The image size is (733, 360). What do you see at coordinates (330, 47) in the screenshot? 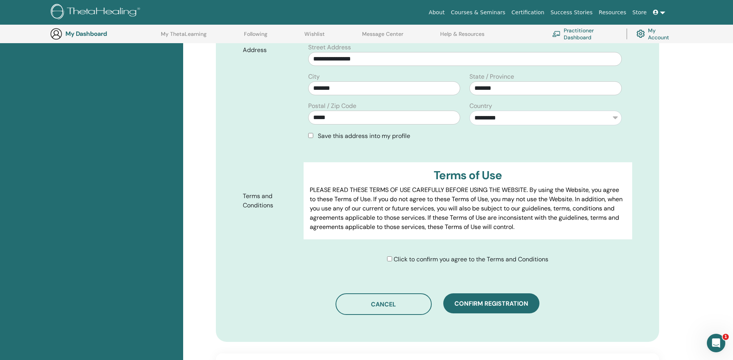
I see `label: Street Address` at bounding box center [330, 47].